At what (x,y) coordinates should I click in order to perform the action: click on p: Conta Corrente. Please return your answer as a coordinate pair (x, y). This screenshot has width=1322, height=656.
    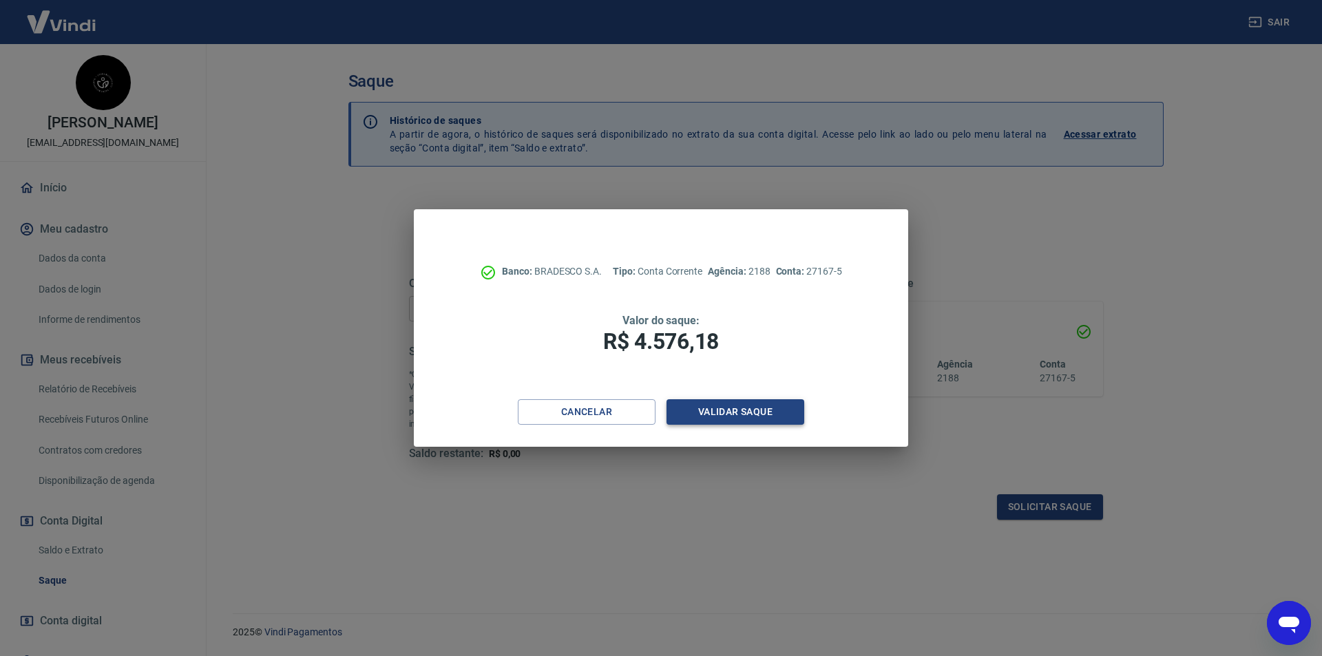
    Looking at the image, I should click on (658, 271).